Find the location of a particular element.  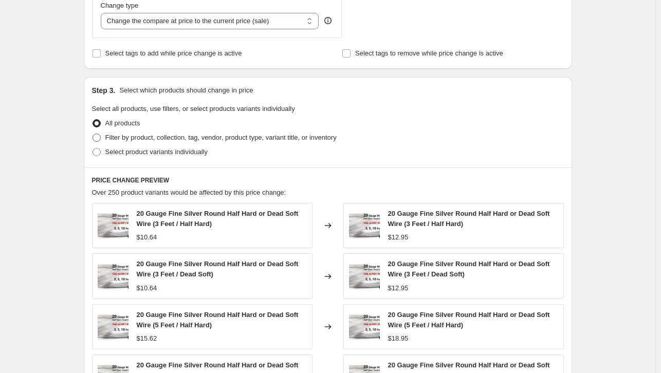

span: Select tags to remove while price change is active is located at coordinates (429, 53).